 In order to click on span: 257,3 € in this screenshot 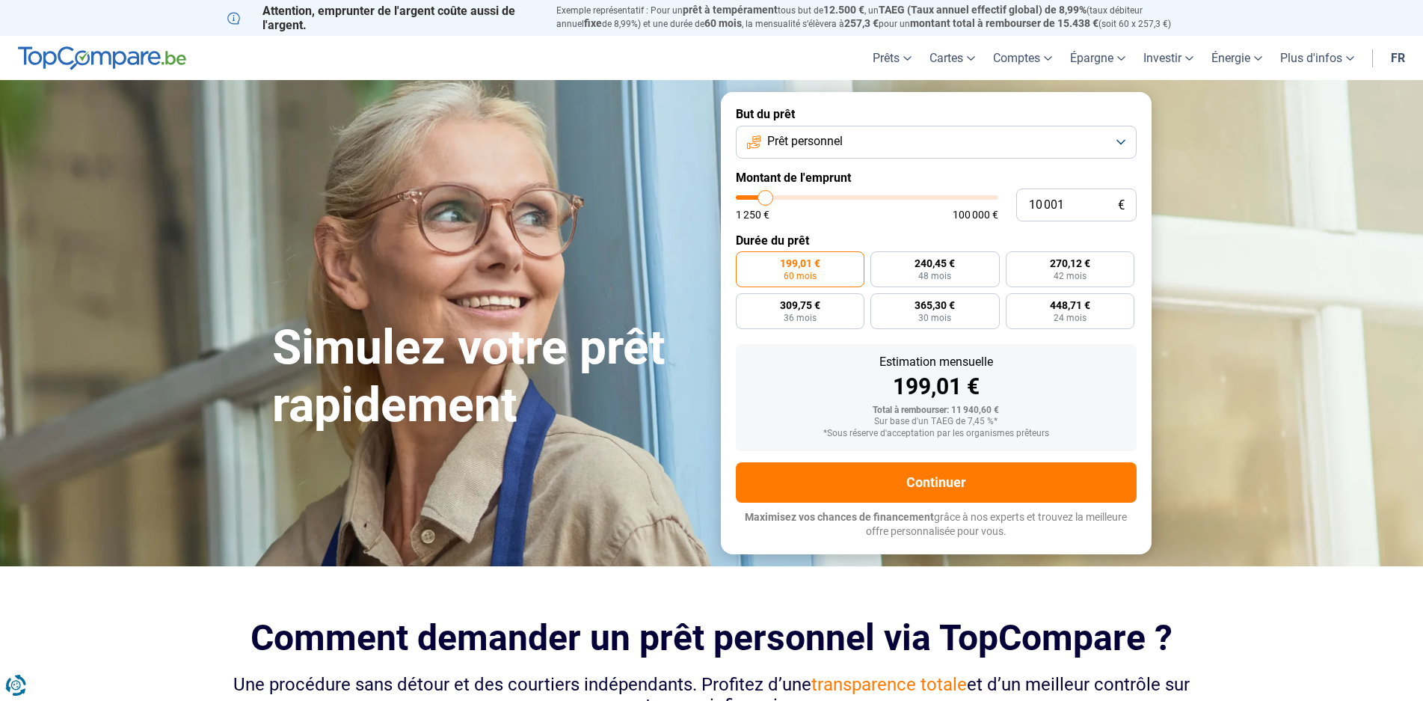, I will do `click(862, 23)`.